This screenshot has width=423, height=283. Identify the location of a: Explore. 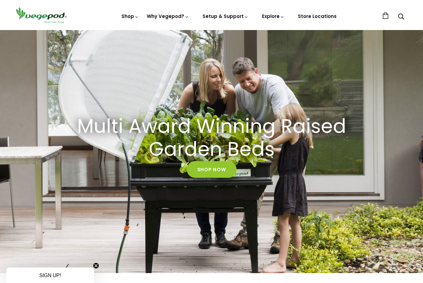
(273, 16).